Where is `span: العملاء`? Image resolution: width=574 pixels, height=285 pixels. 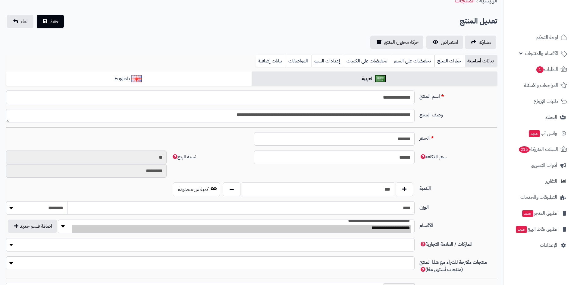
span: العملاء is located at coordinates (551, 117).